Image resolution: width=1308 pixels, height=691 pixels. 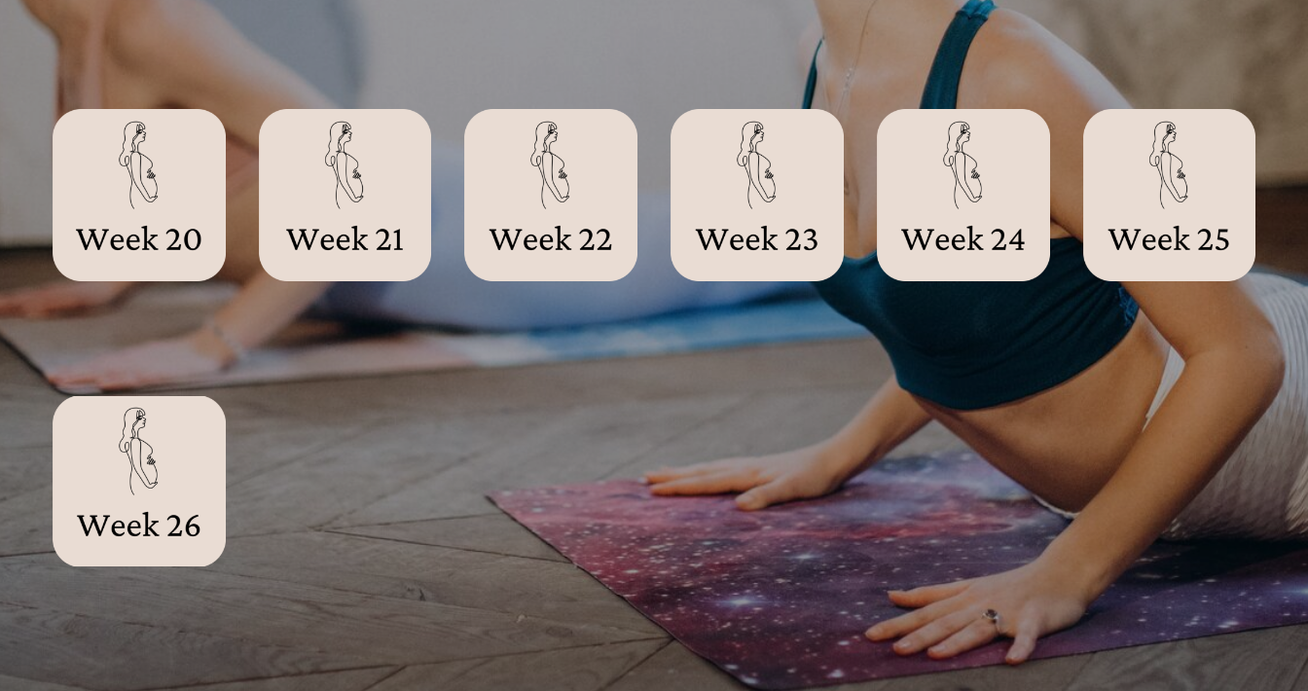 What do you see at coordinates (1170, 196) in the screenshot?
I see `a: week 25.png` at bounding box center [1170, 196].